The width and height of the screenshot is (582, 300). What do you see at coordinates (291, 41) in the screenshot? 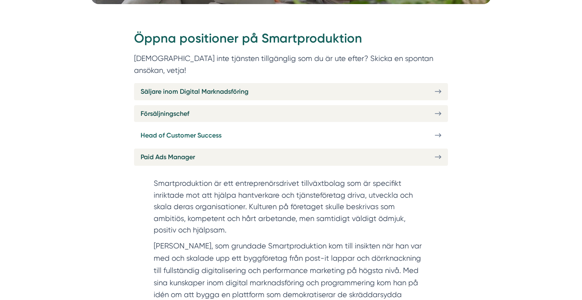
I see `h2: Öppna positioner på Smartproduktion` at bounding box center [291, 41].